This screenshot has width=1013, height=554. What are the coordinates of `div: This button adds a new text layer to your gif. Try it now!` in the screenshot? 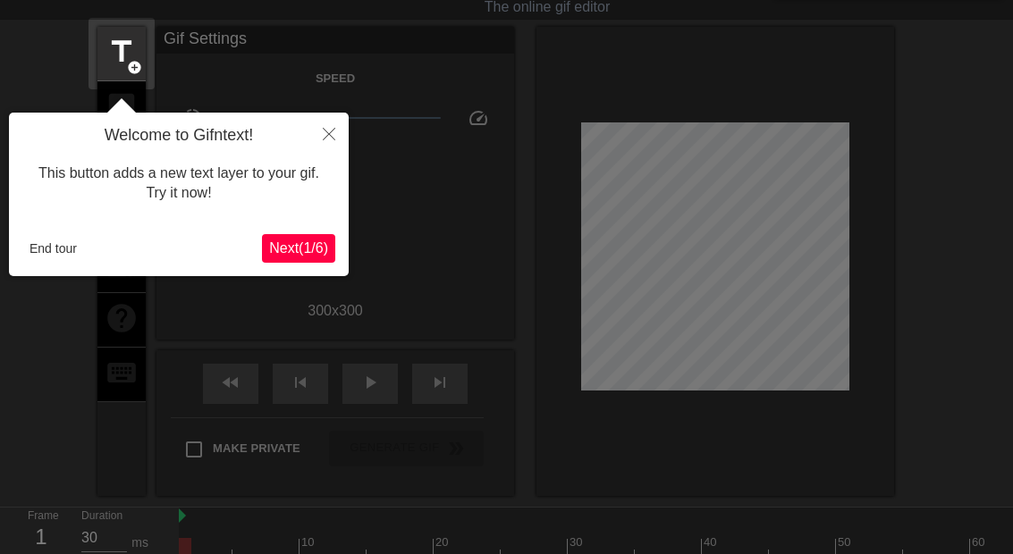 It's located at (179, 183).